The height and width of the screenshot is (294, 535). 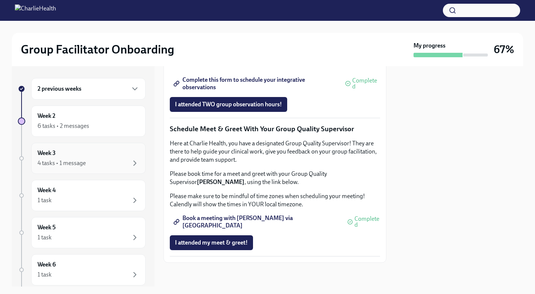 I want to click on p: Here at Charlie Health, you have a designated Group Quality Supervisor! They are there to help gu..., so click(x=275, y=152).